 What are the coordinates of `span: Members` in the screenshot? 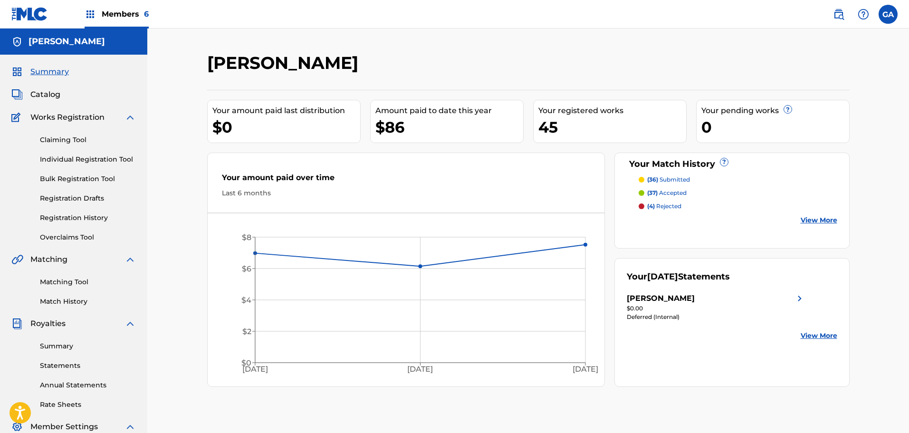 It's located at (125, 14).